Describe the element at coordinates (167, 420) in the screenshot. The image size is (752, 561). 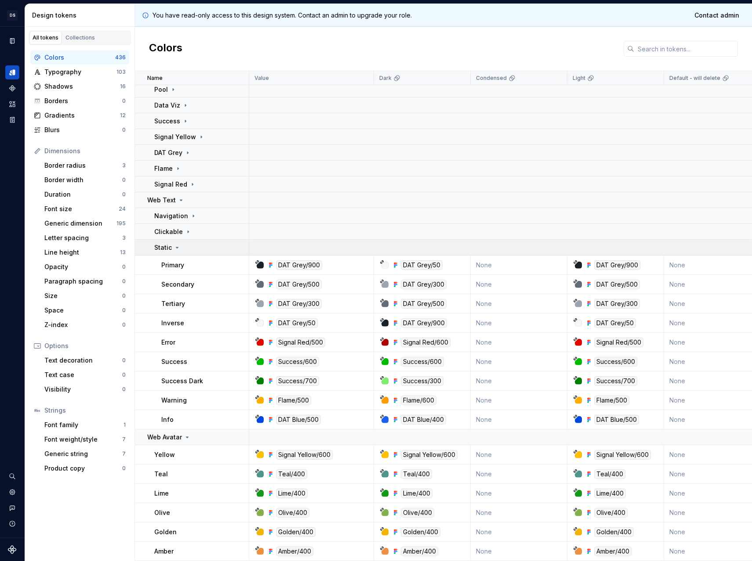
I see `p: Info` at that location.